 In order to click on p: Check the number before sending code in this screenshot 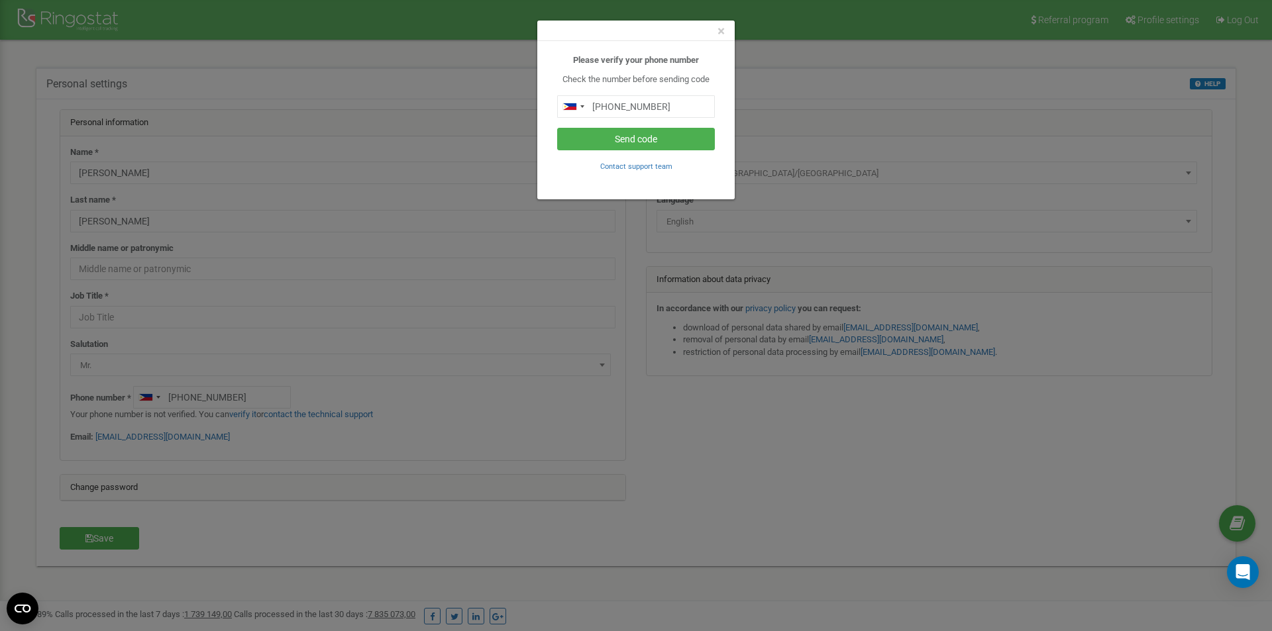, I will do `click(636, 80)`.